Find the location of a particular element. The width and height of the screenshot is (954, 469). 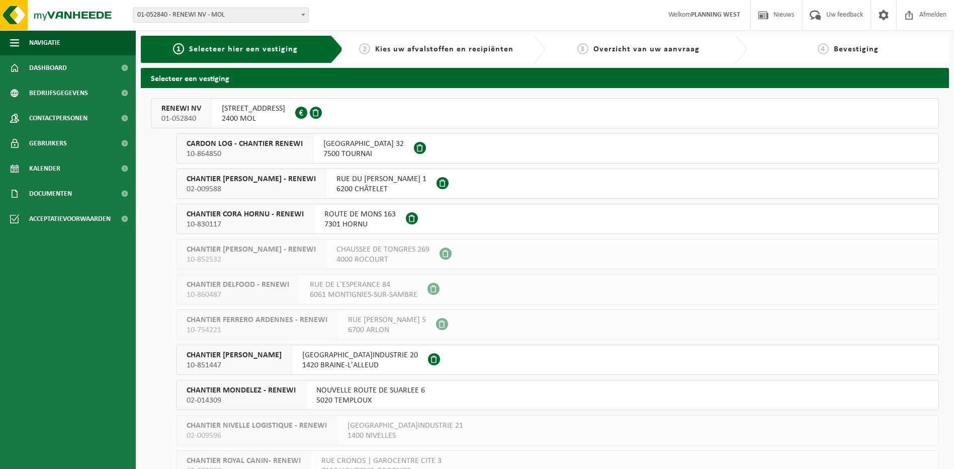

span: 10-851447 is located at coordinates (234, 365).